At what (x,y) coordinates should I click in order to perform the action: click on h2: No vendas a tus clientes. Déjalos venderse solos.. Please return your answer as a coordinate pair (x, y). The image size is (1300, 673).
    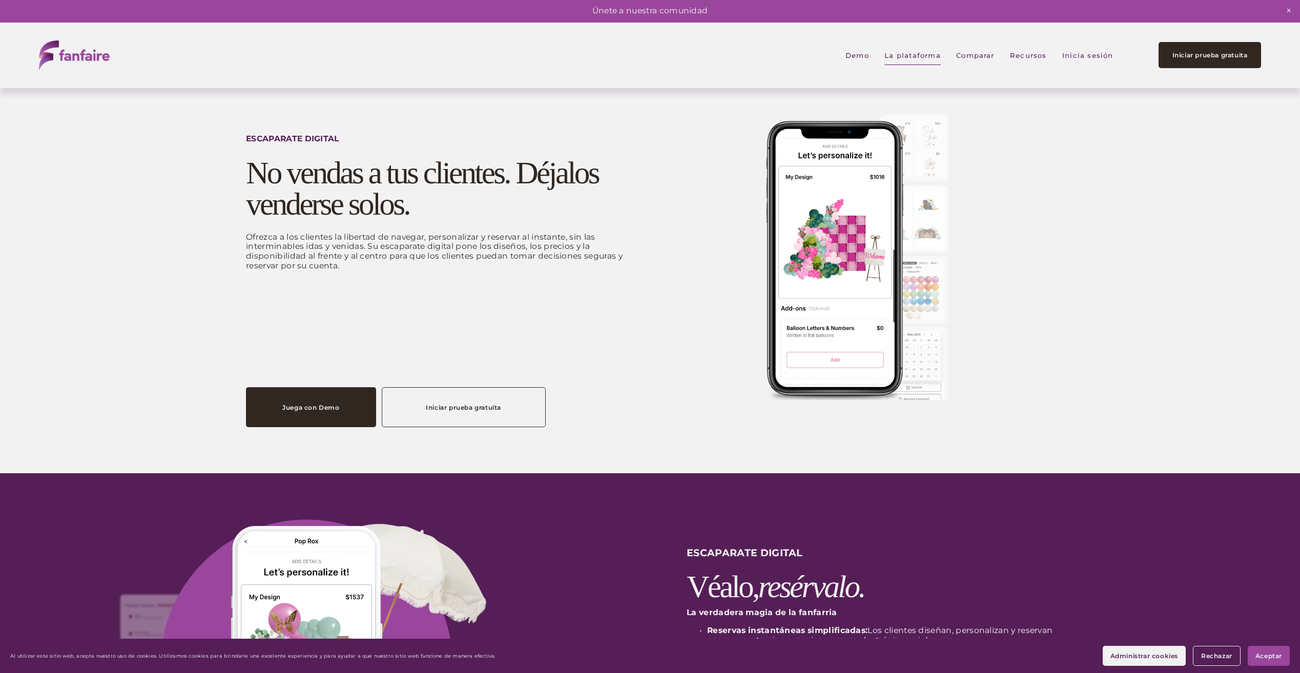
    Looking at the image, I should click on (446, 189).